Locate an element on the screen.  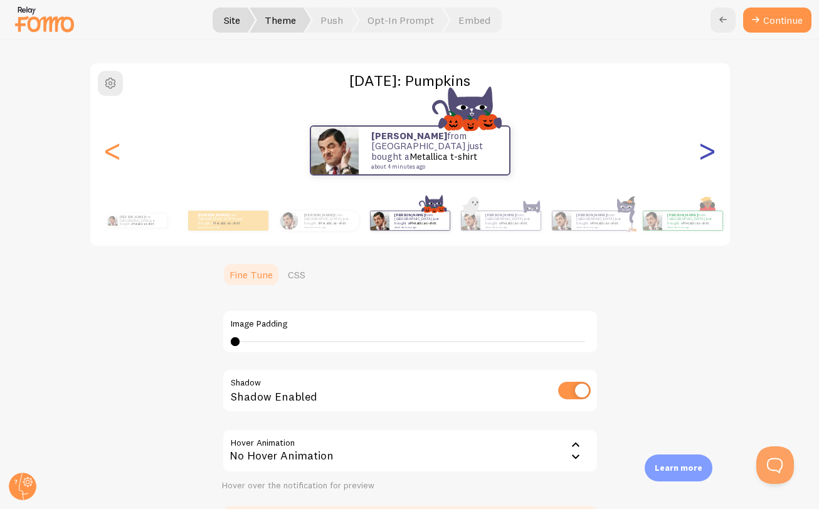
p: Learn more is located at coordinates (678, 468).